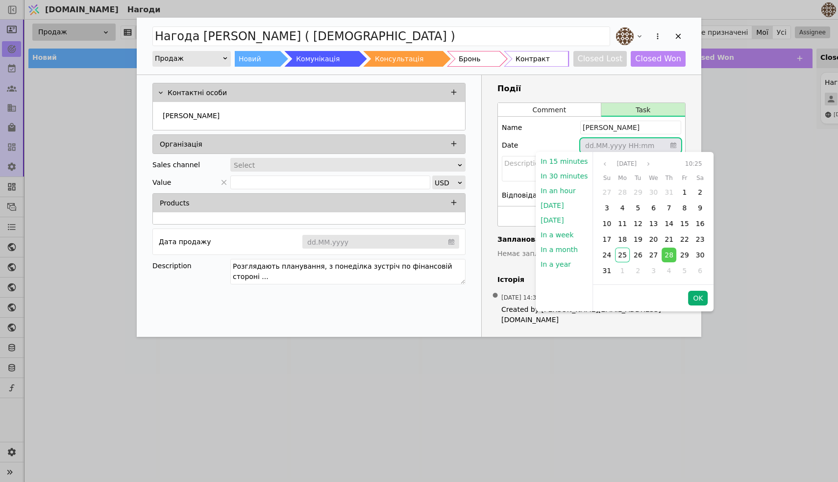  I want to click on p: Немає запланованих завдань, so click(591, 253).